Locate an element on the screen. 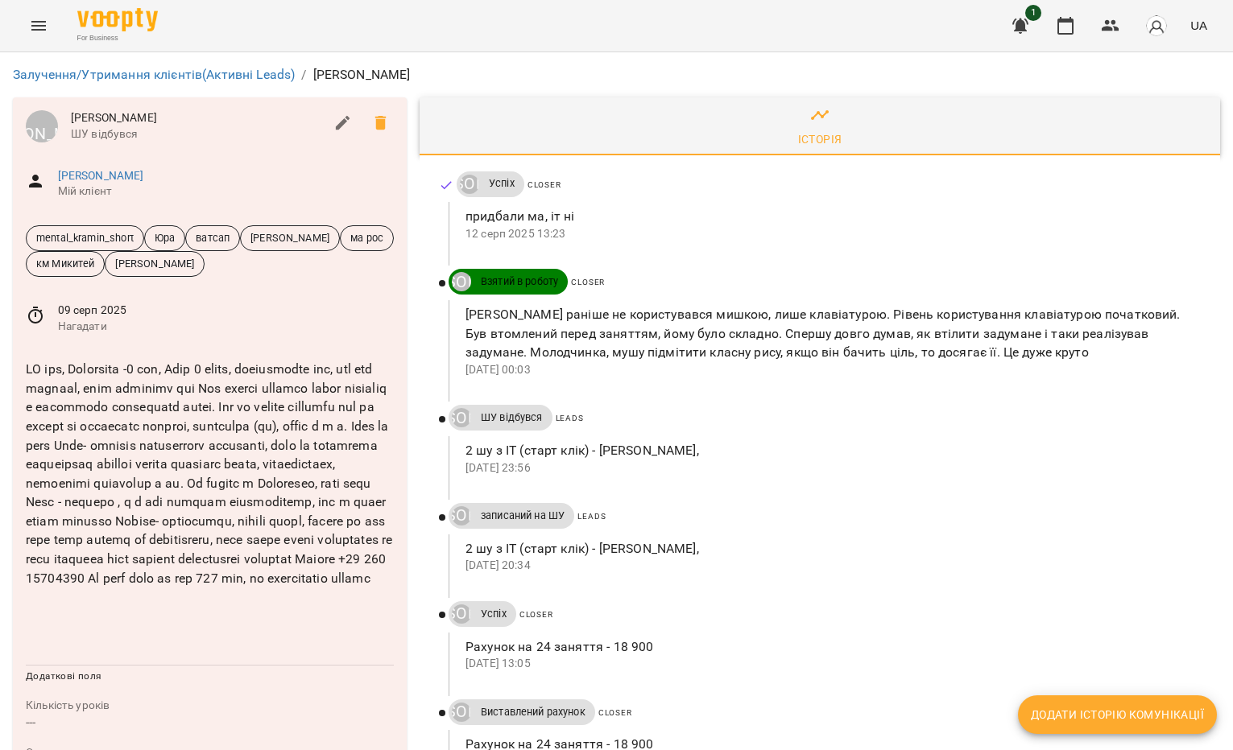  a: Залучення/Утримання клієнтів(Активні Leads) is located at coordinates (154, 74).